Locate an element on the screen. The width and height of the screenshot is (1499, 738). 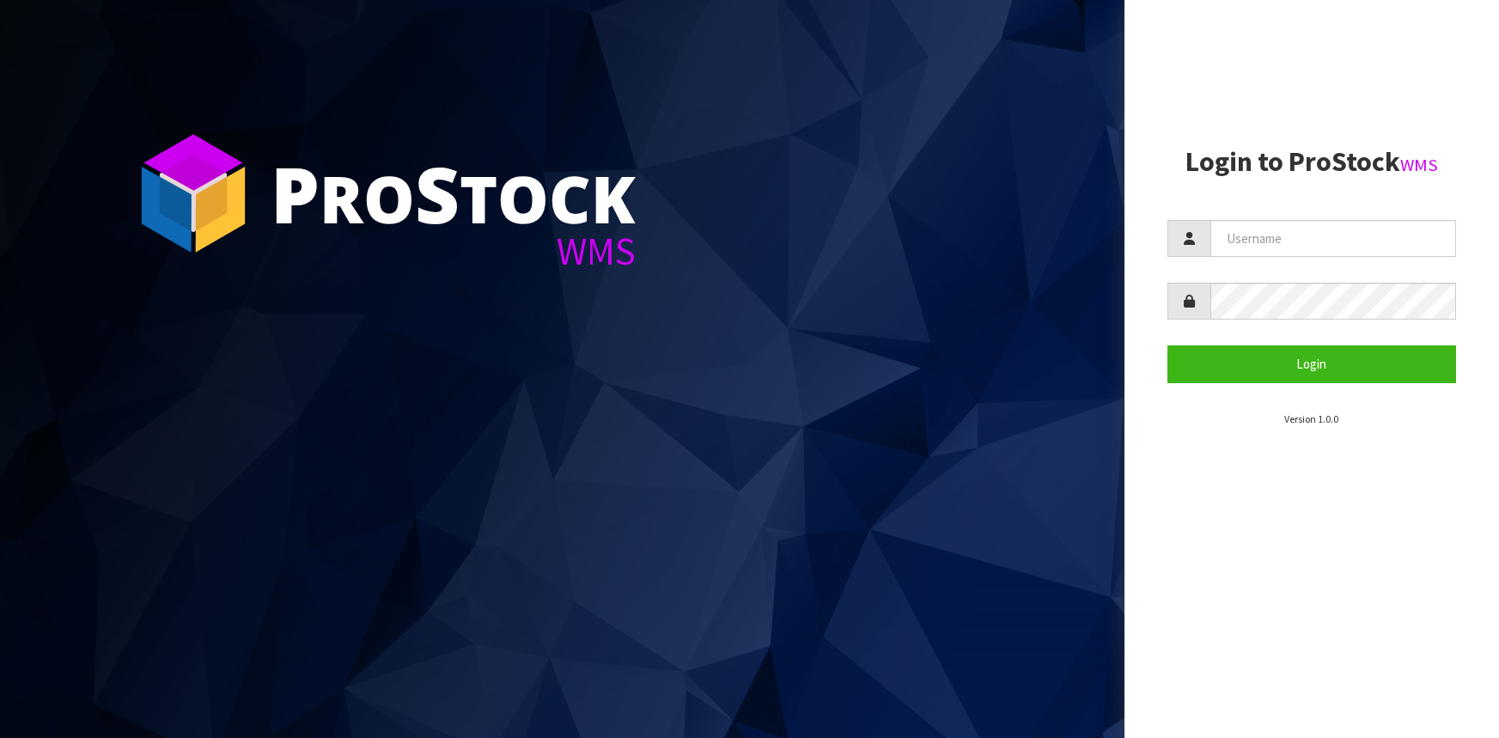
div: WMS is located at coordinates (453, 251).